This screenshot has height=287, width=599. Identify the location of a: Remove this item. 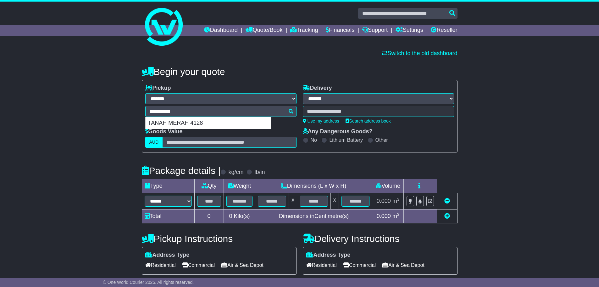
(447, 201).